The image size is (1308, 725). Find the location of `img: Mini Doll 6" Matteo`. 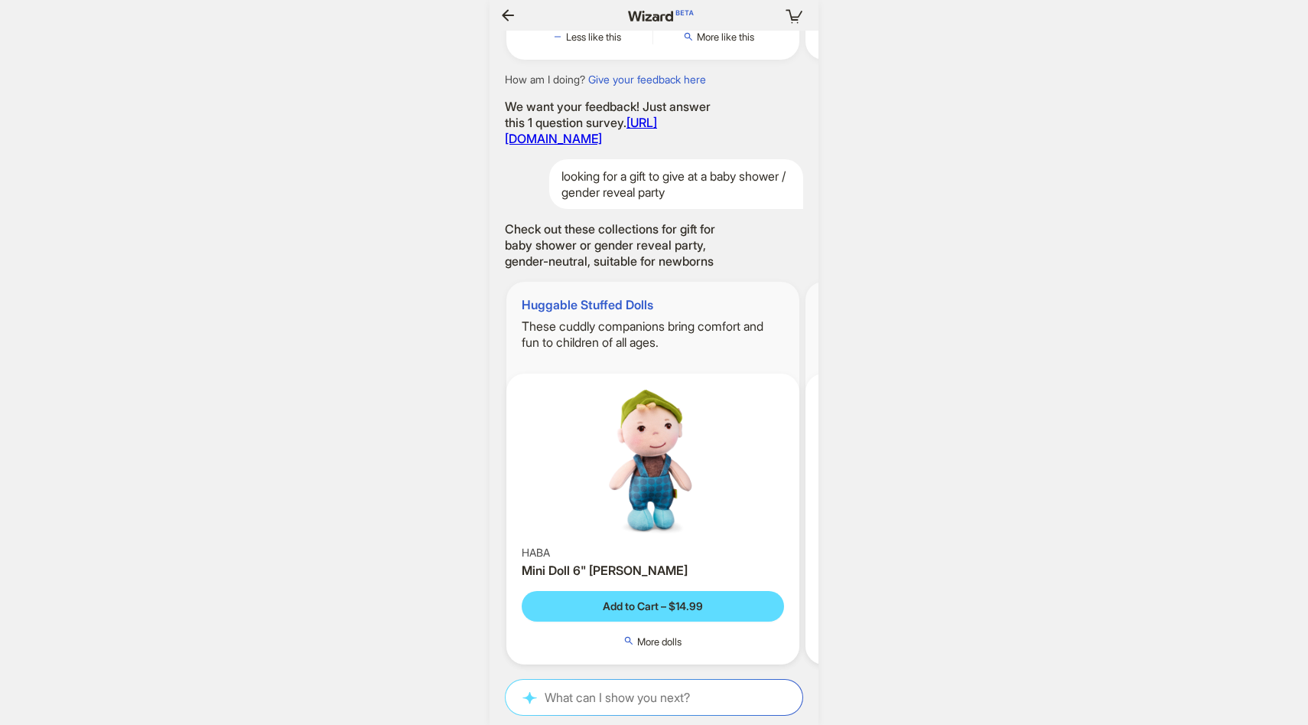

img: Mini Doll 6" Matteo is located at coordinates (653, 462).